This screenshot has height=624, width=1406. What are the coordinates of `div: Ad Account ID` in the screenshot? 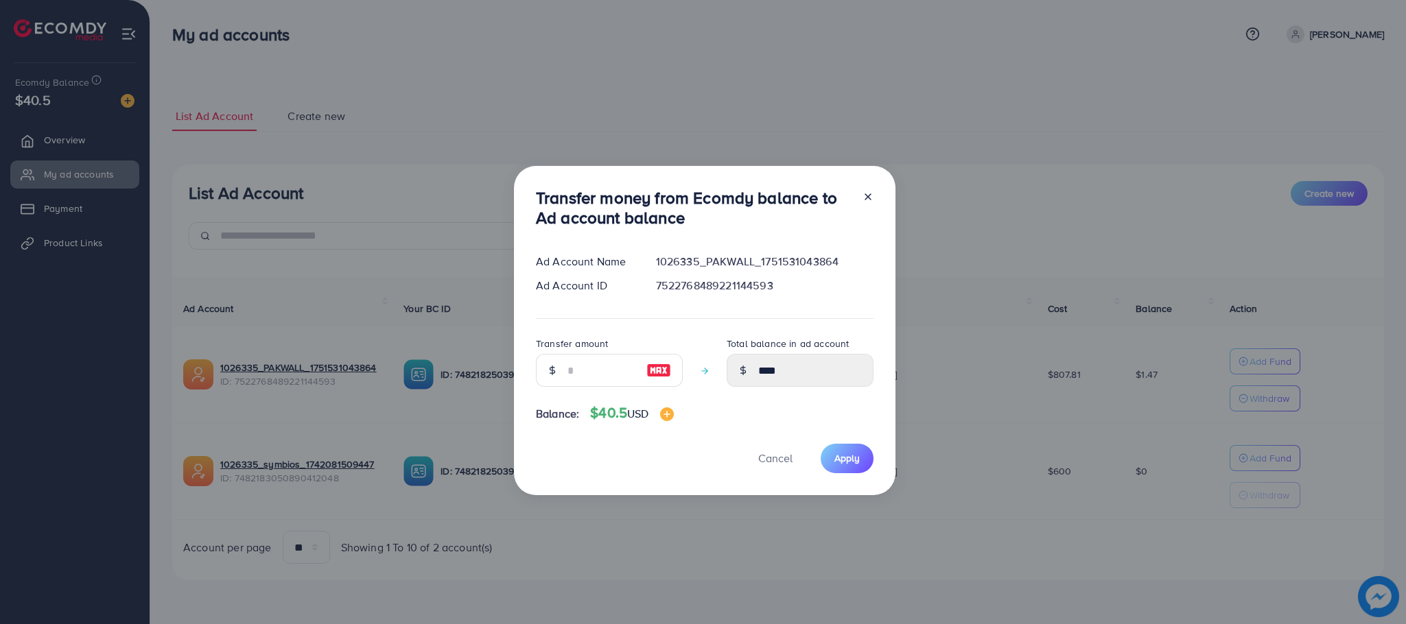 It's located at (585, 285).